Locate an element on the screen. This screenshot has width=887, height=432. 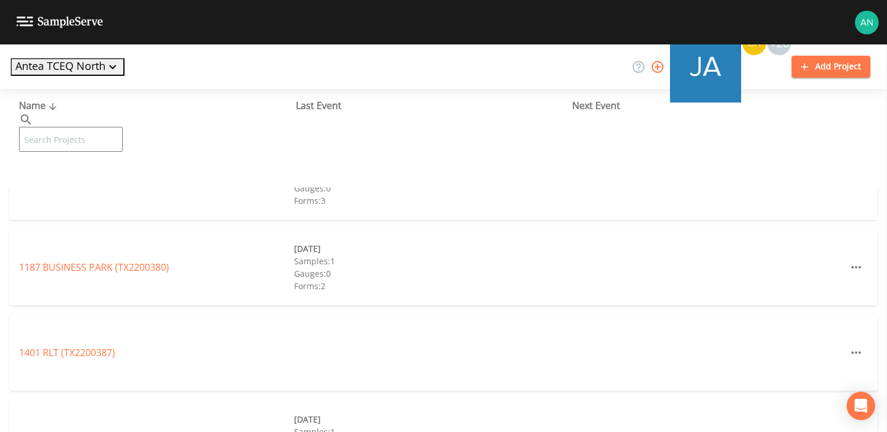
span: Name is located at coordinates (39, 106).